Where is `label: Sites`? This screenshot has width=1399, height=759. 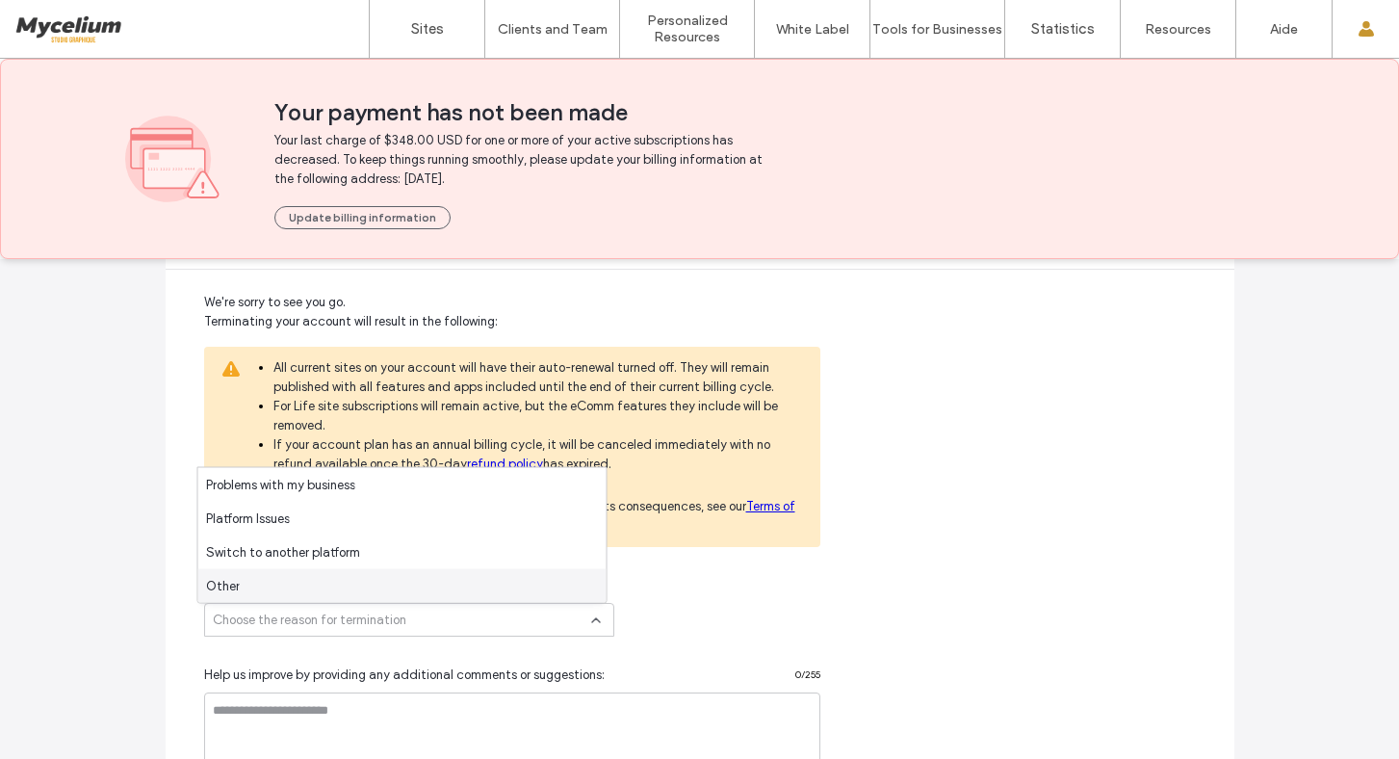
label: Sites is located at coordinates (428, 29).